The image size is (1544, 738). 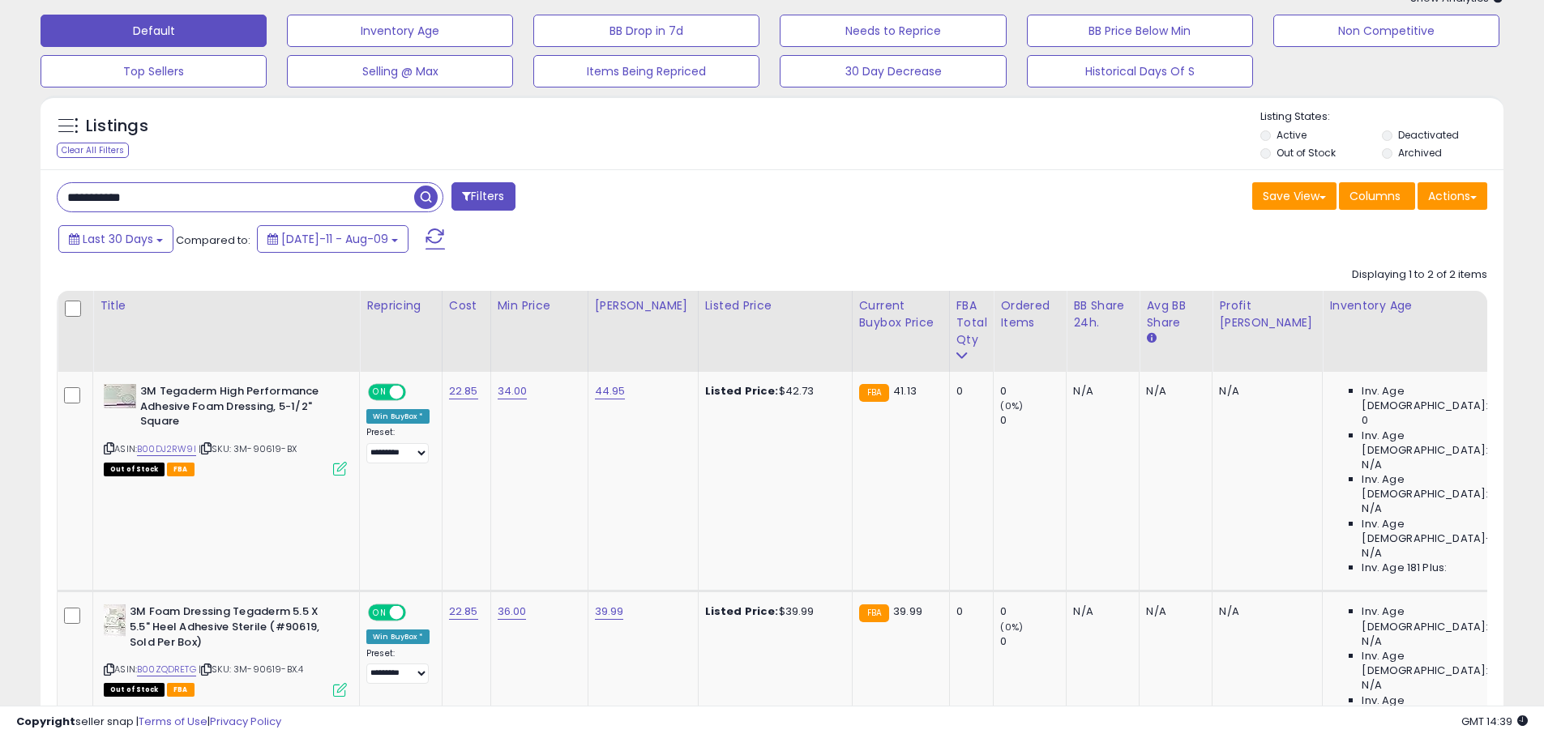 What do you see at coordinates (512, 612) in the screenshot?
I see `a: 36.00` at bounding box center [512, 612].